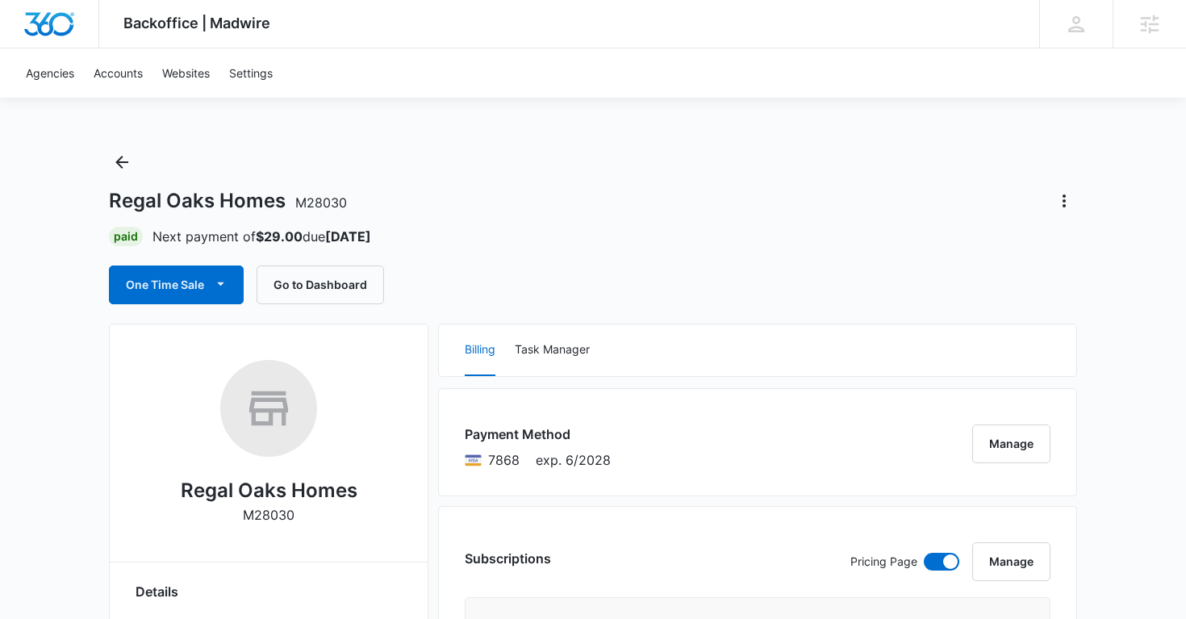 This screenshot has height=619, width=1186. Describe the element at coordinates (480, 350) in the screenshot. I see `button: Billing` at that location.